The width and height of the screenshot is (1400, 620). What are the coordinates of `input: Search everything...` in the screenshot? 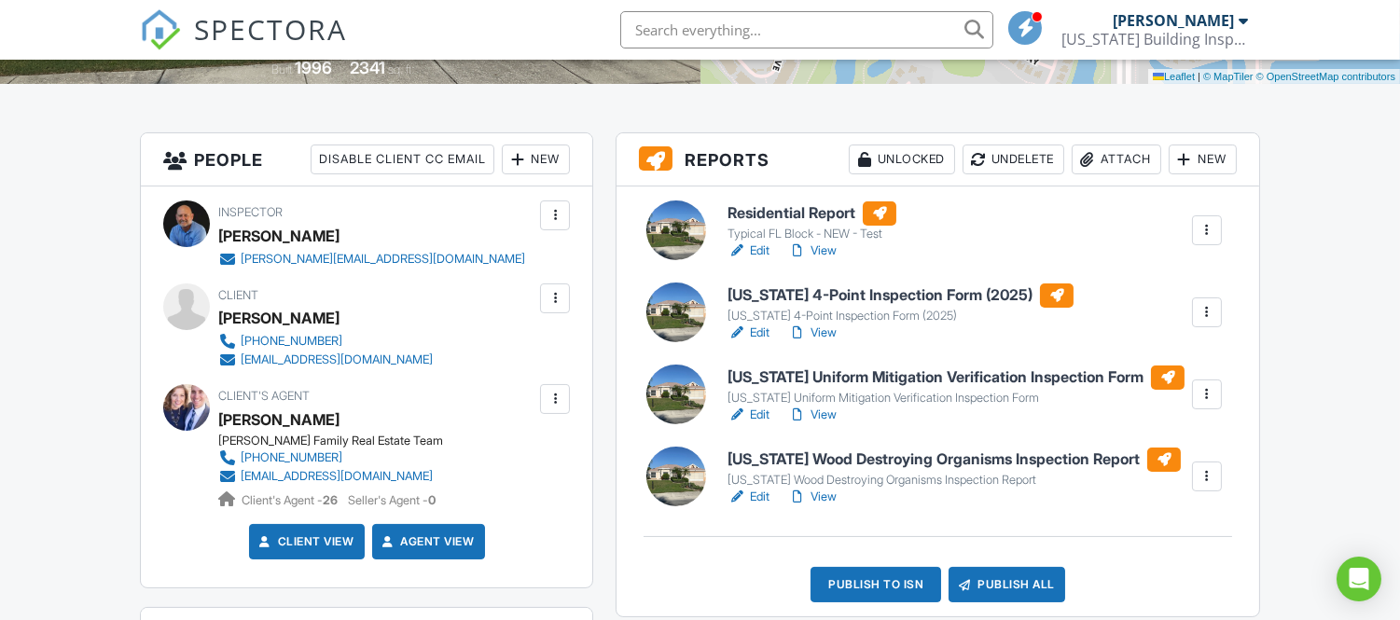 It's located at (807, 30).